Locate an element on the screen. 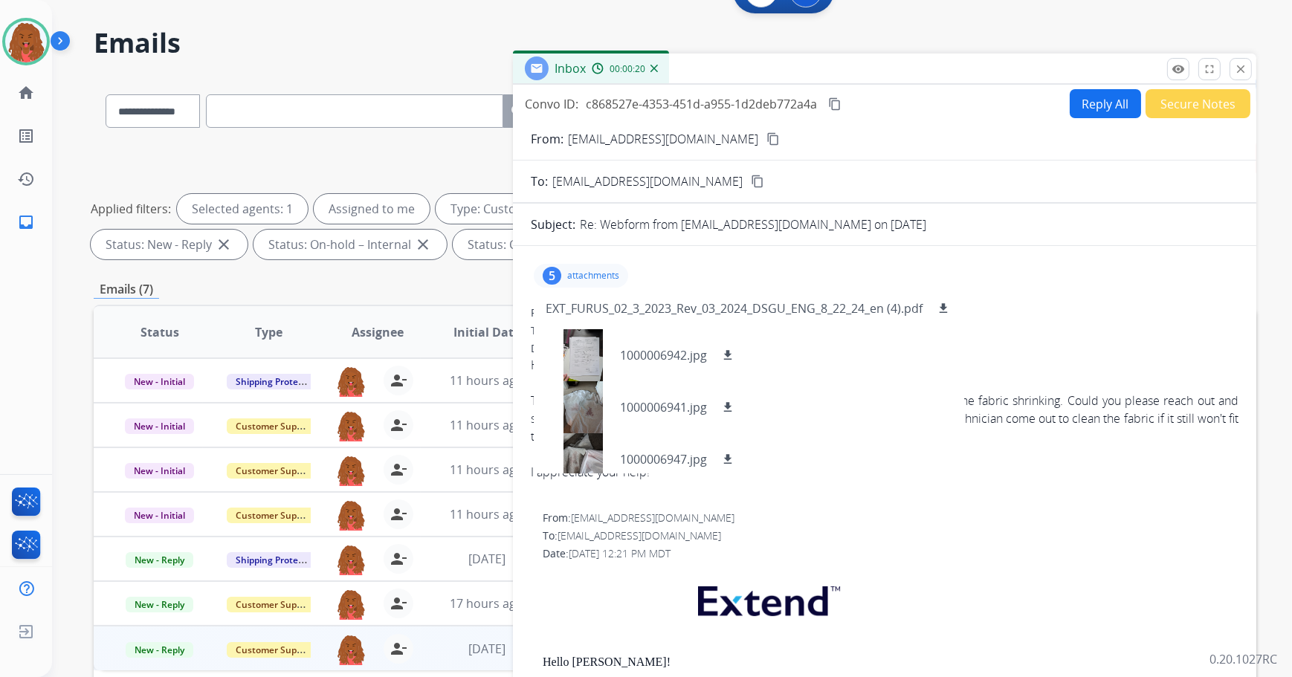  span: Inbox is located at coordinates (570, 68).